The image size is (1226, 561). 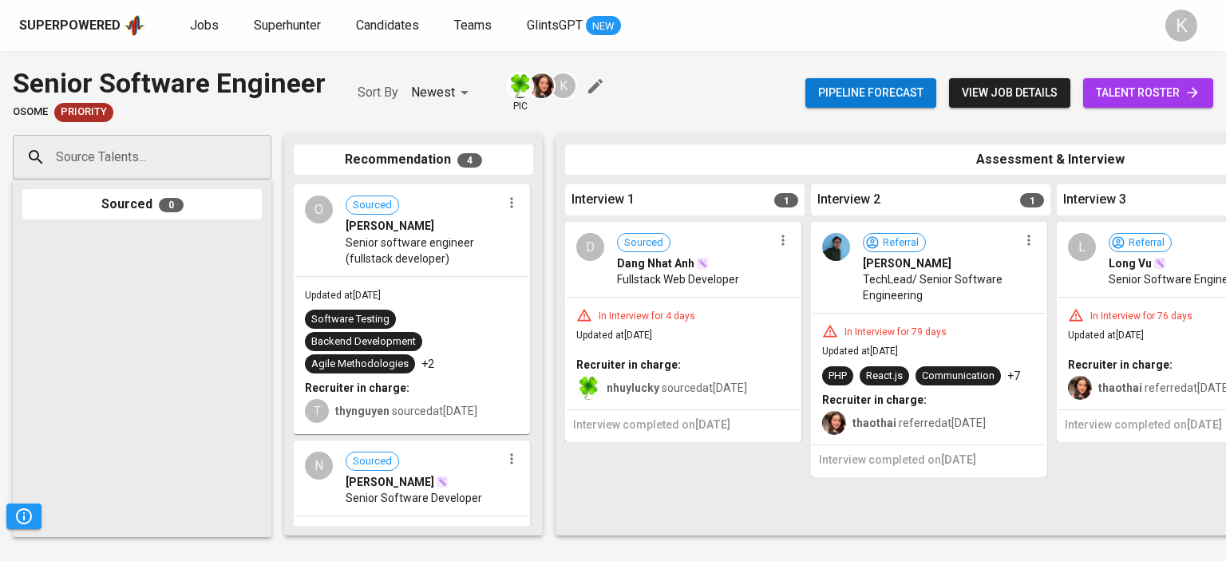 What do you see at coordinates (656, 263) in the screenshot?
I see `span: Dang Nhat Anh` at bounding box center [656, 263].